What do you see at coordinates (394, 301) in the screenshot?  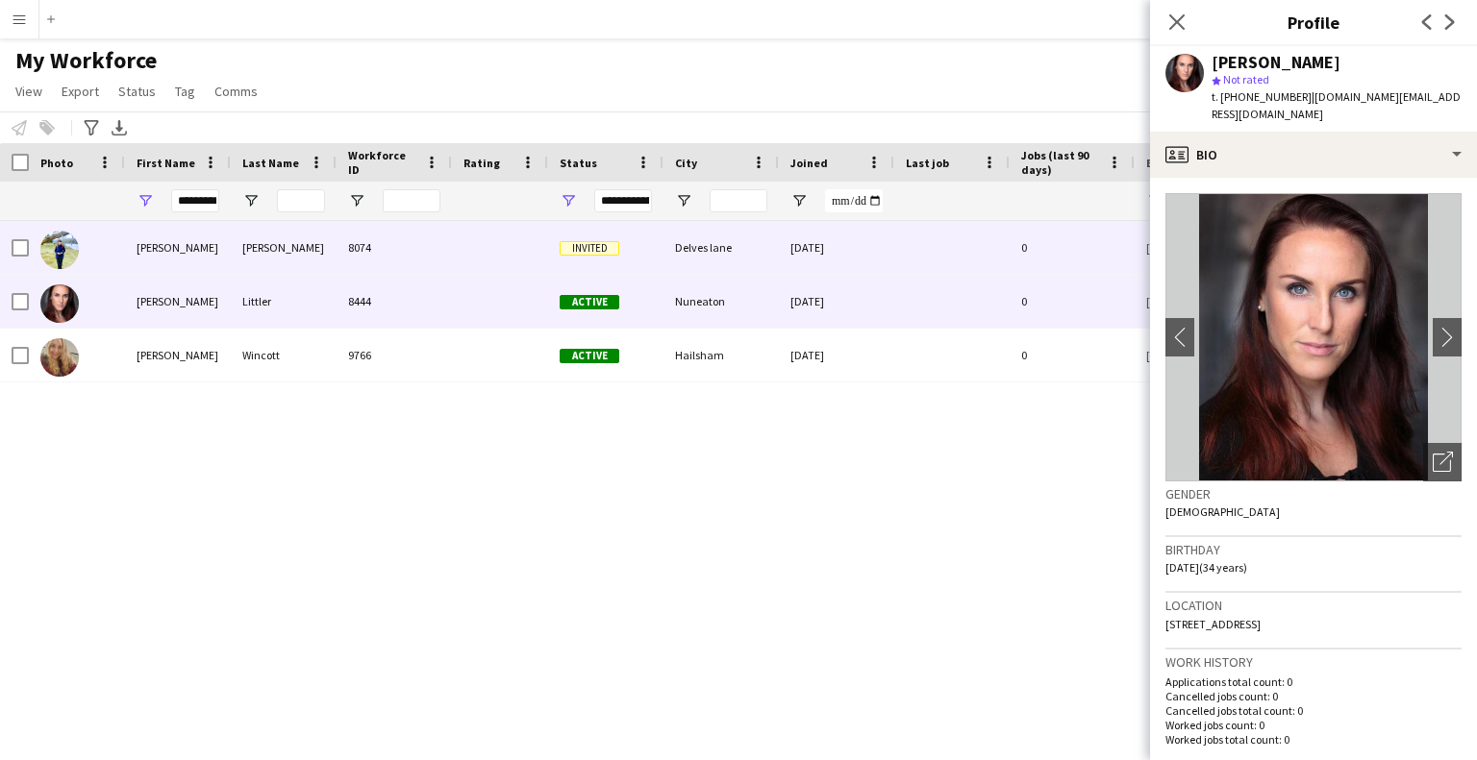 I see `div: 8444` at bounding box center [394, 301].